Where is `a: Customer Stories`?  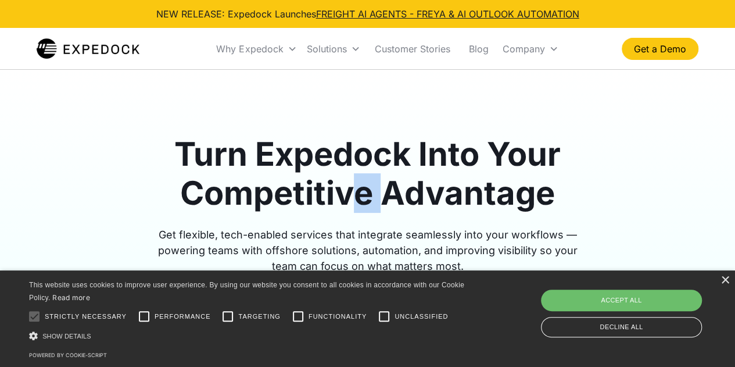 a: Customer Stories is located at coordinates (412, 49).